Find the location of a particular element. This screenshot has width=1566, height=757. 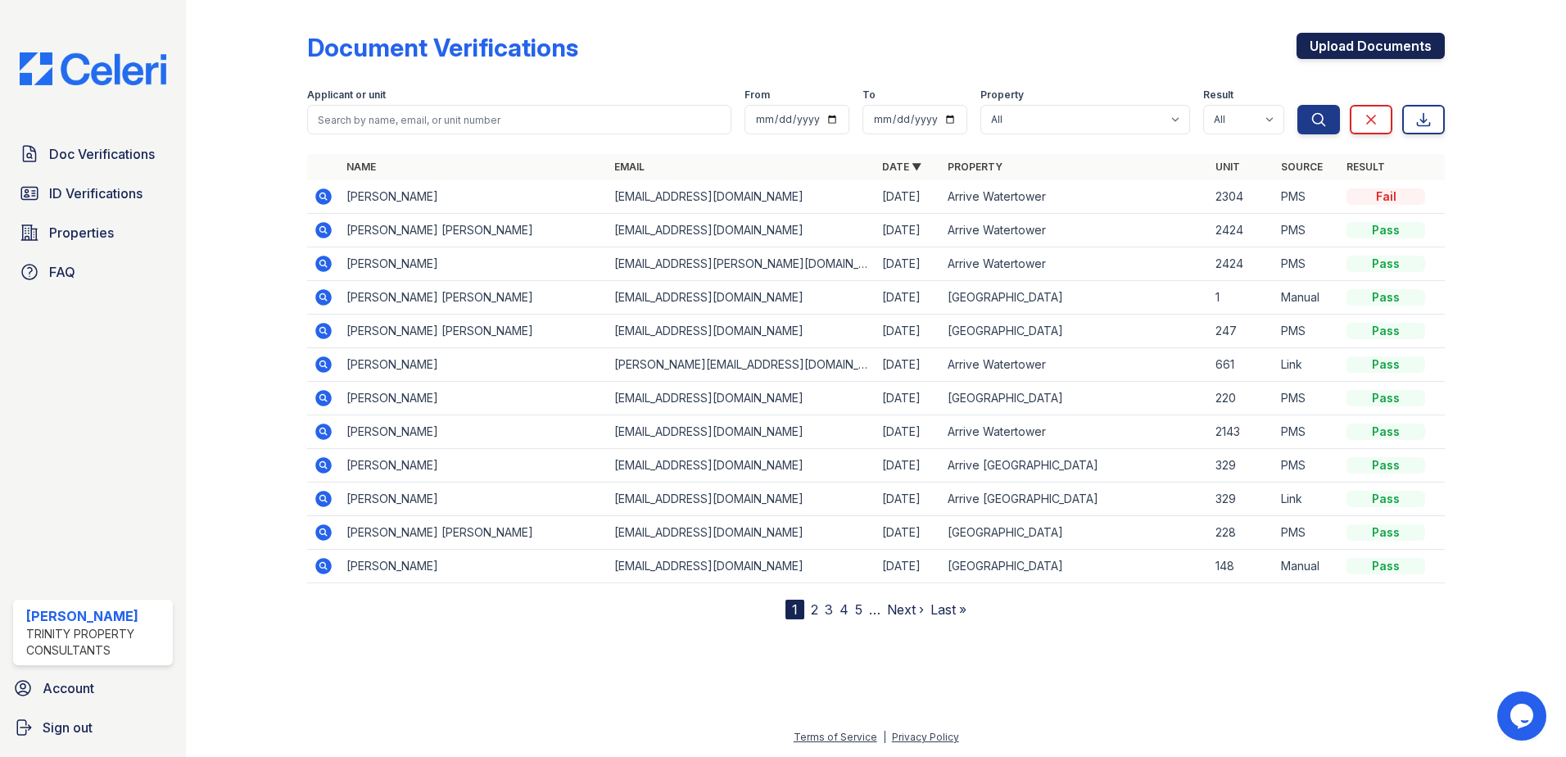

td: 2143 is located at coordinates (1241, 432).